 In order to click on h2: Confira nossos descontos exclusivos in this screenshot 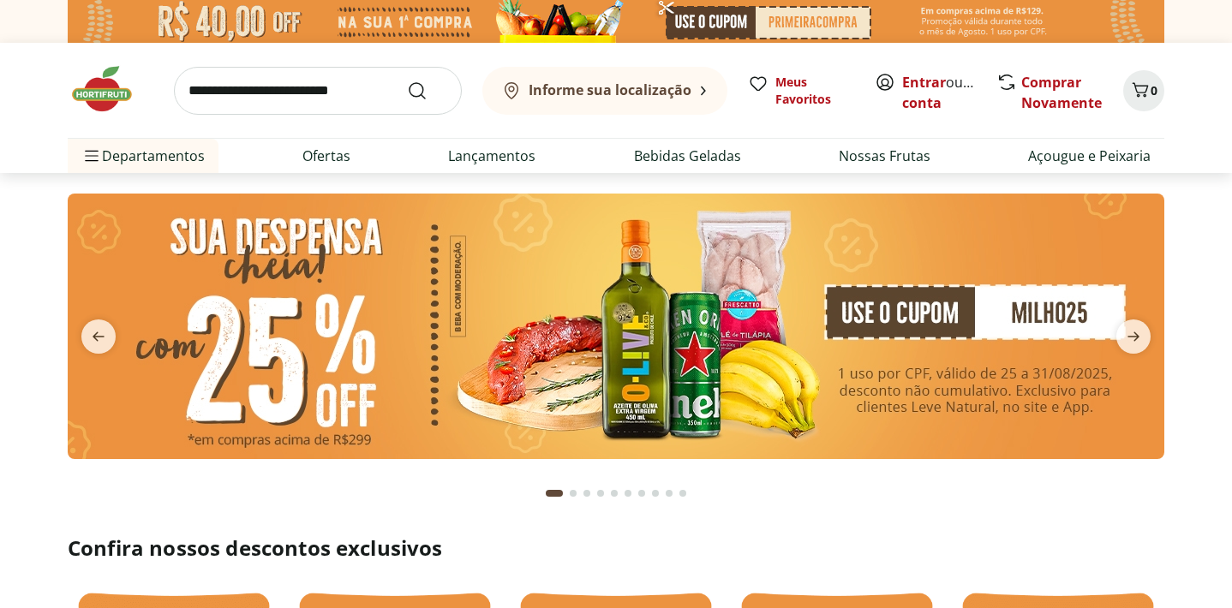, I will do `click(616, 548)`.